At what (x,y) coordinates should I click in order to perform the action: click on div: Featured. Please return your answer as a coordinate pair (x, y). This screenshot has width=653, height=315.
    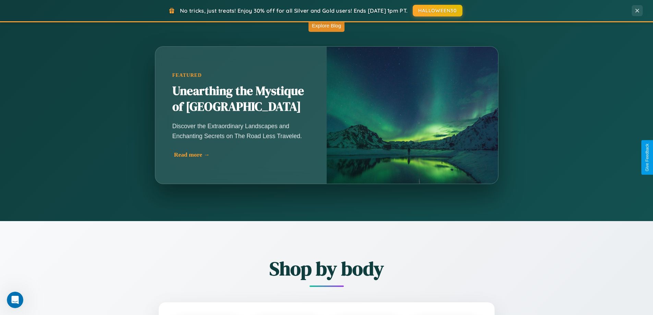
    Looking at the image, I should click on (241, 75).